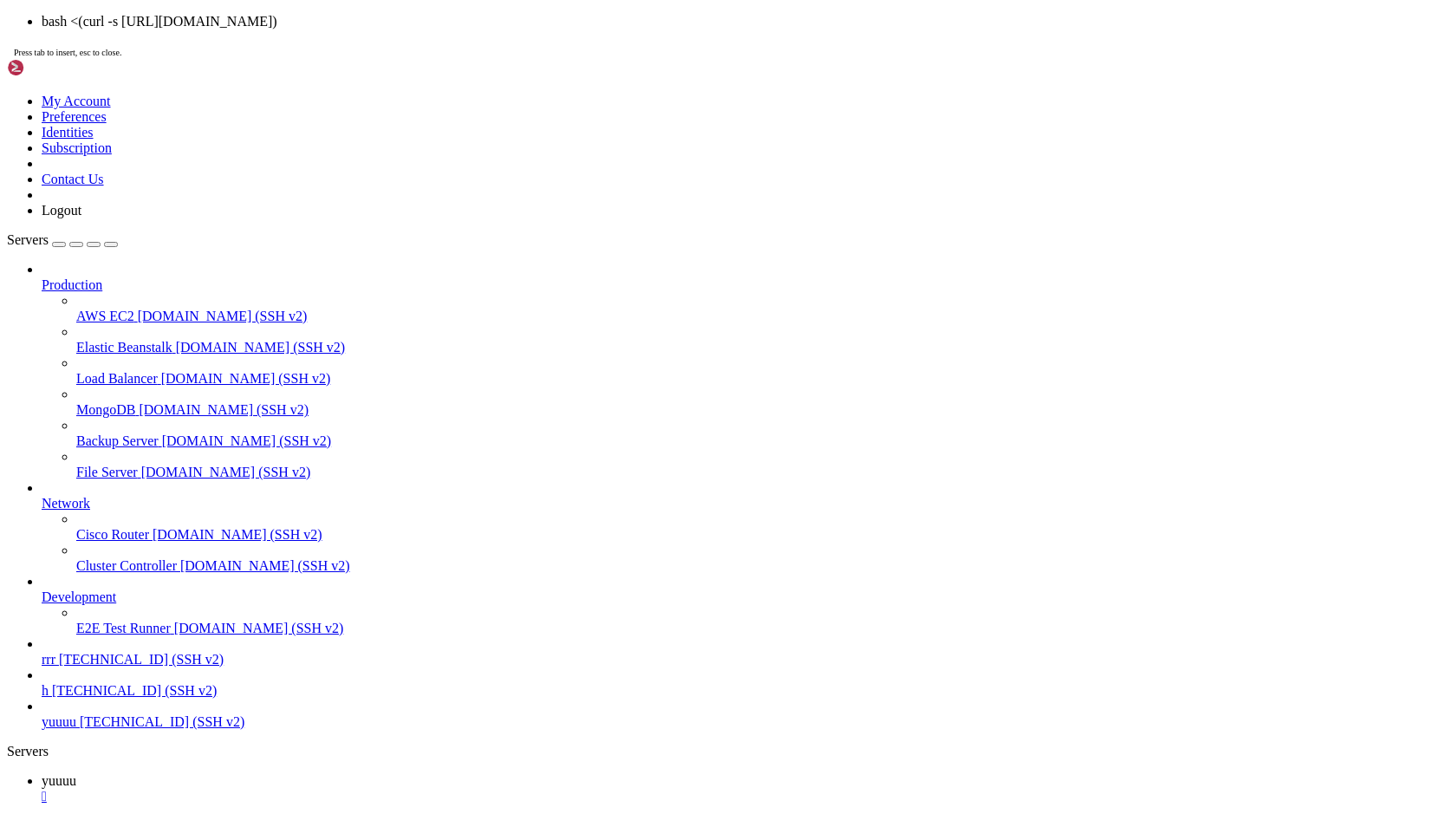 This screenshot has width=1456, height=814. Describe the element at coordinates (149, 455) in the screenshot. I see `span: MMMMMMMNddddy` at that location.